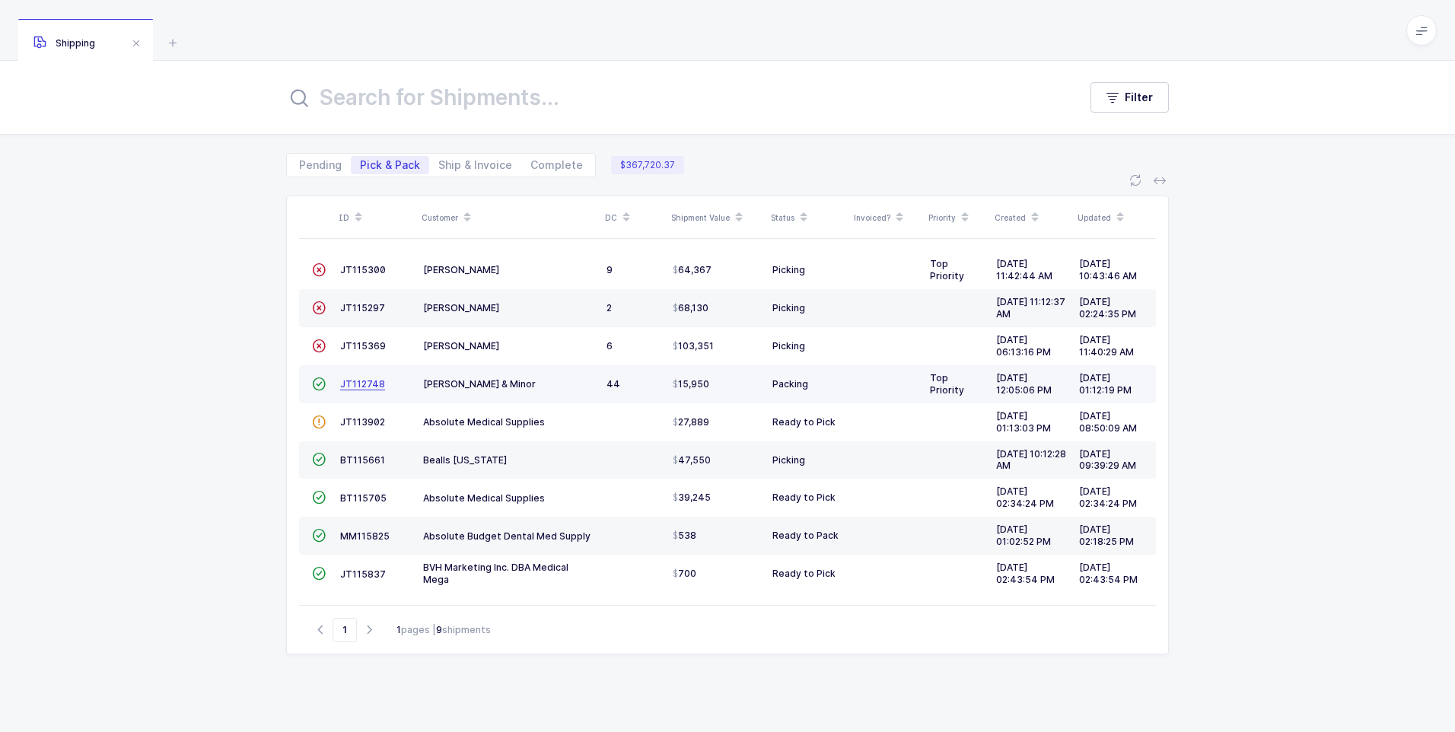 The height and width of the screenshot is (732, 1455). Describe the element at coordinates (362, 383) in the screenshot. I see `span: JT112748` at that location.